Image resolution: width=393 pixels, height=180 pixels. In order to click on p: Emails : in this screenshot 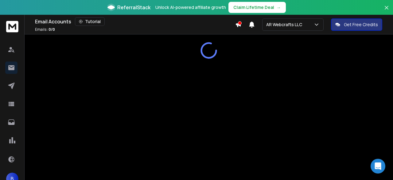, I will do `click(45, 29)`.